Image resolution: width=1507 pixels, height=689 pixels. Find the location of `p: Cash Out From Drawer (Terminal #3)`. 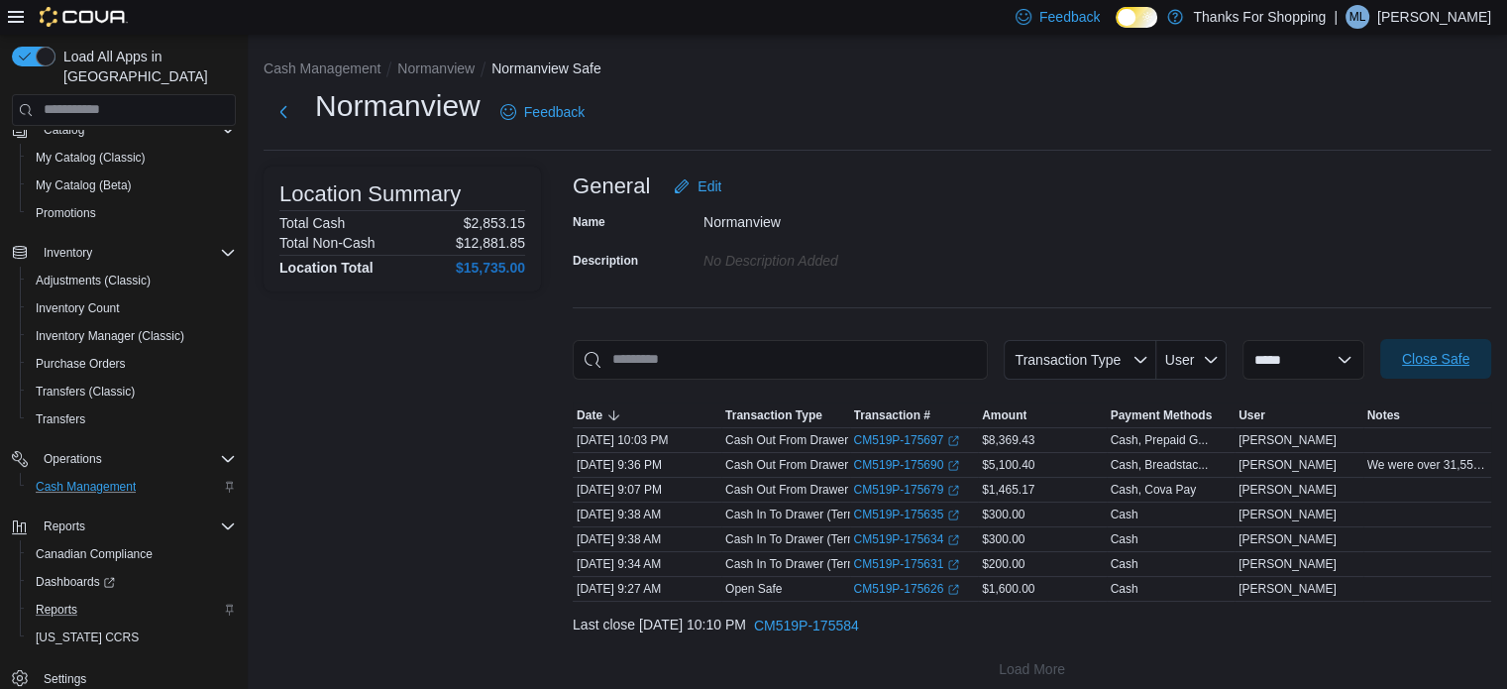

p: Cash Out From Drawer (Terminal #3) is located at coordinates (822, 465).